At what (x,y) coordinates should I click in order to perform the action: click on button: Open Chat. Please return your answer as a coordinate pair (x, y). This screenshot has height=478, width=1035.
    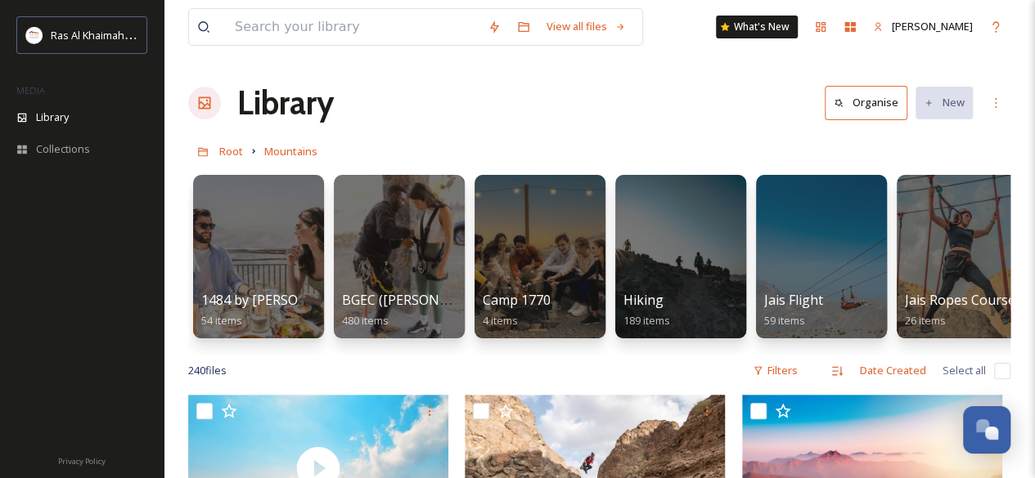
    Looking at the image, I should click on (986, 430).